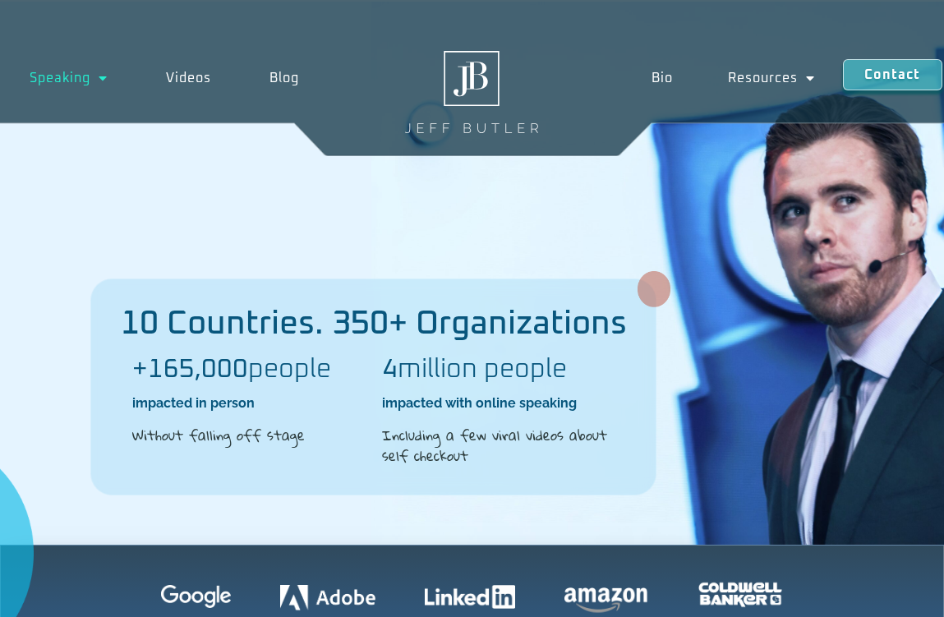 The height and width of the screenshot is (617, 944). What do you see at coordinates (188, 78) in the screenshot?
I see `a: Videos` at bounding box center [188, 78].